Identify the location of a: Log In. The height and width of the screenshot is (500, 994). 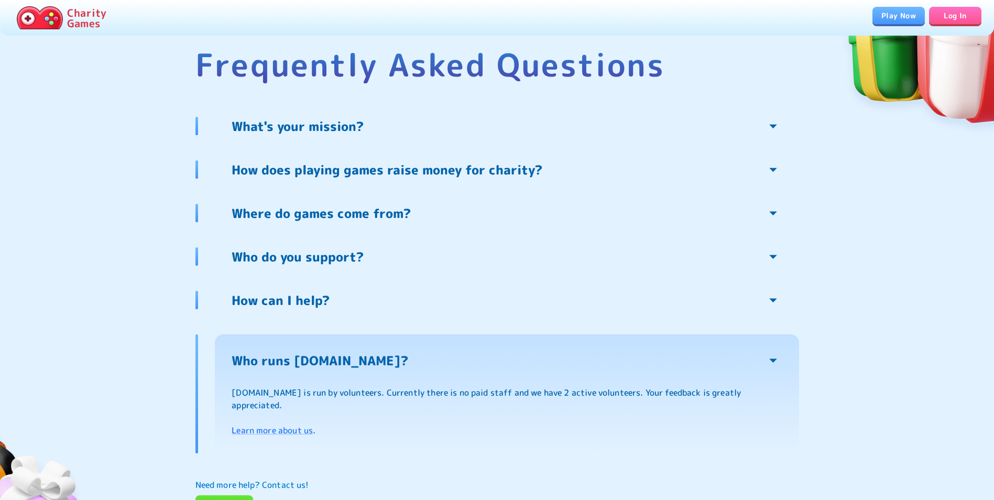
(955, 15).